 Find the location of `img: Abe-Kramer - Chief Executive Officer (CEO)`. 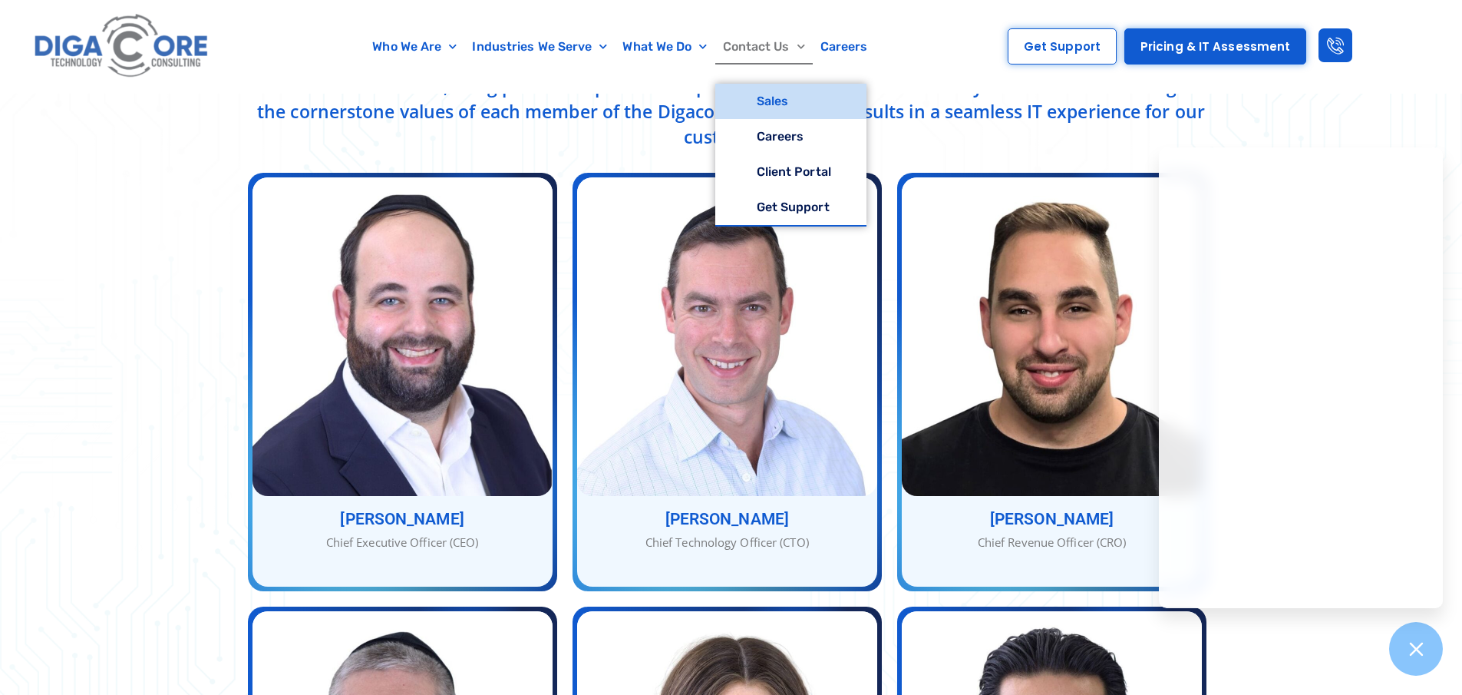

img: Abe-Kramer - Chief Executive Officer (CEO) is located at coordinates (402, 337).